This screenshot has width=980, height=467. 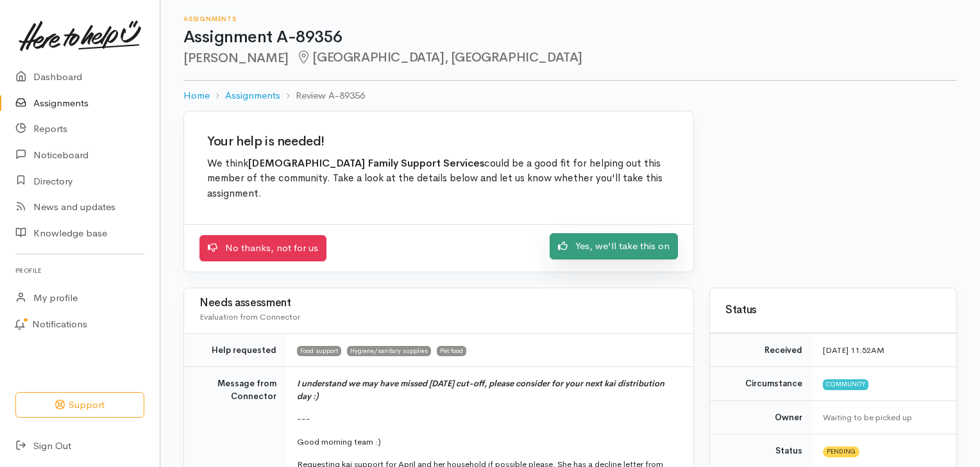 What do you see at coordinates (570, 19) in the screenshot?
I see `h6: Assignments` at bounding box center [570, 19].